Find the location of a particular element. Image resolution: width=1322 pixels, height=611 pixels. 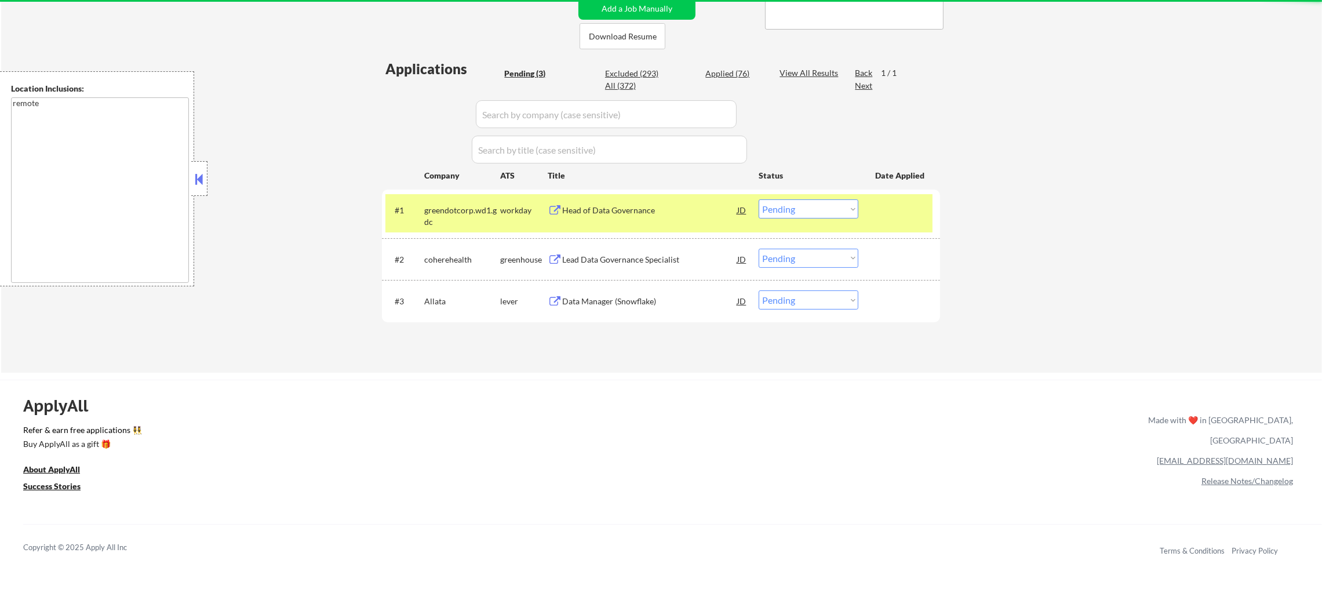

div: #2 is located at coordinates (404, 260).